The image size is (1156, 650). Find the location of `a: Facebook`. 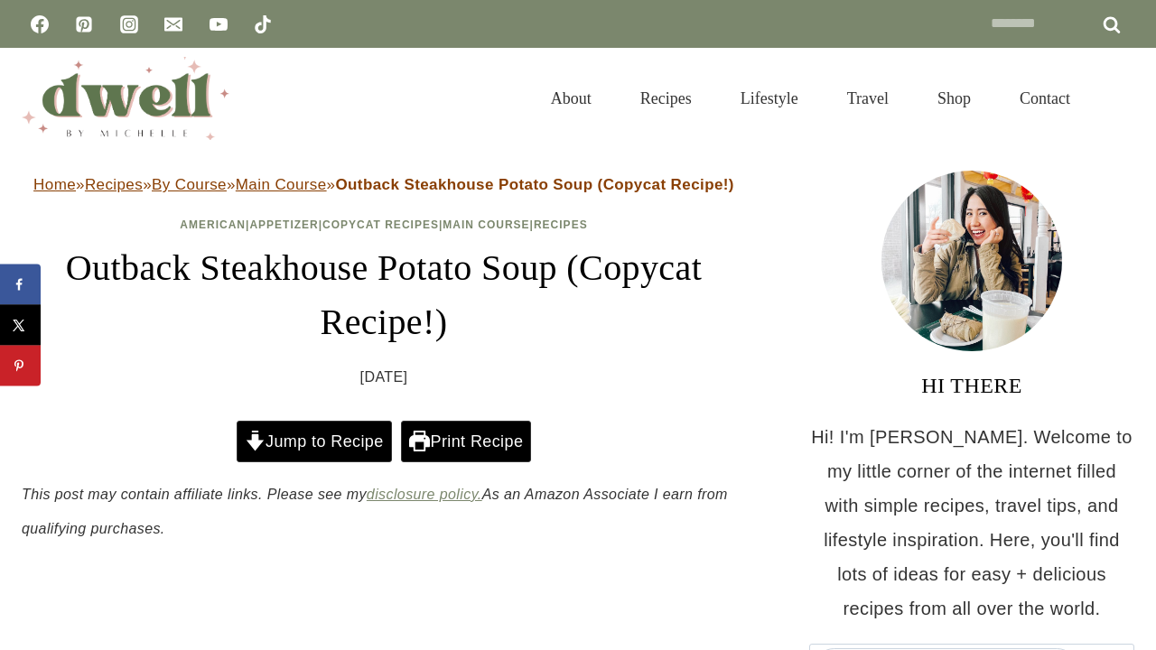

a: Facebook is located at coordinates (40, 24).